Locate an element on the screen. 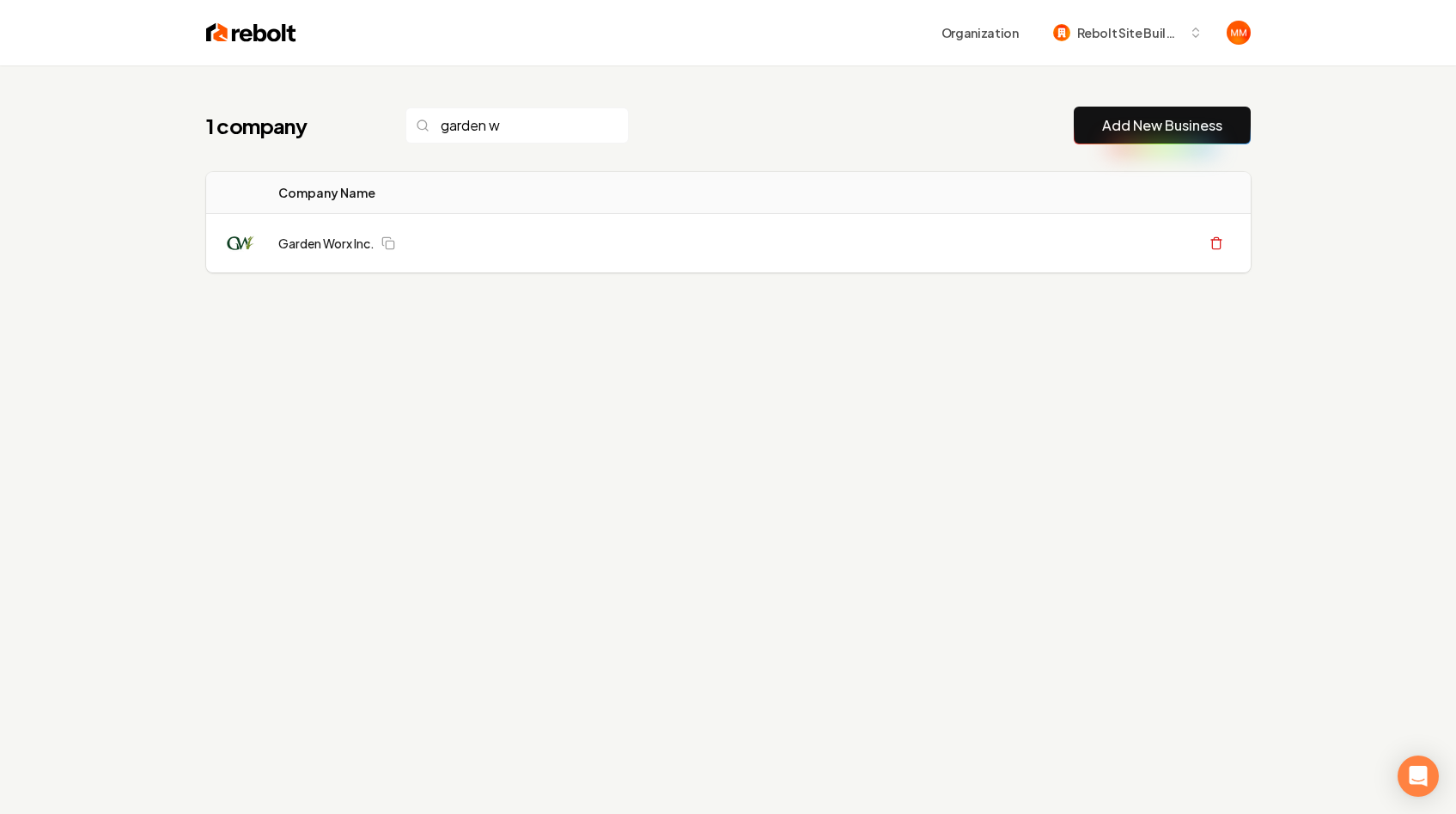  input: Search... is located at coordinates (517, 126).